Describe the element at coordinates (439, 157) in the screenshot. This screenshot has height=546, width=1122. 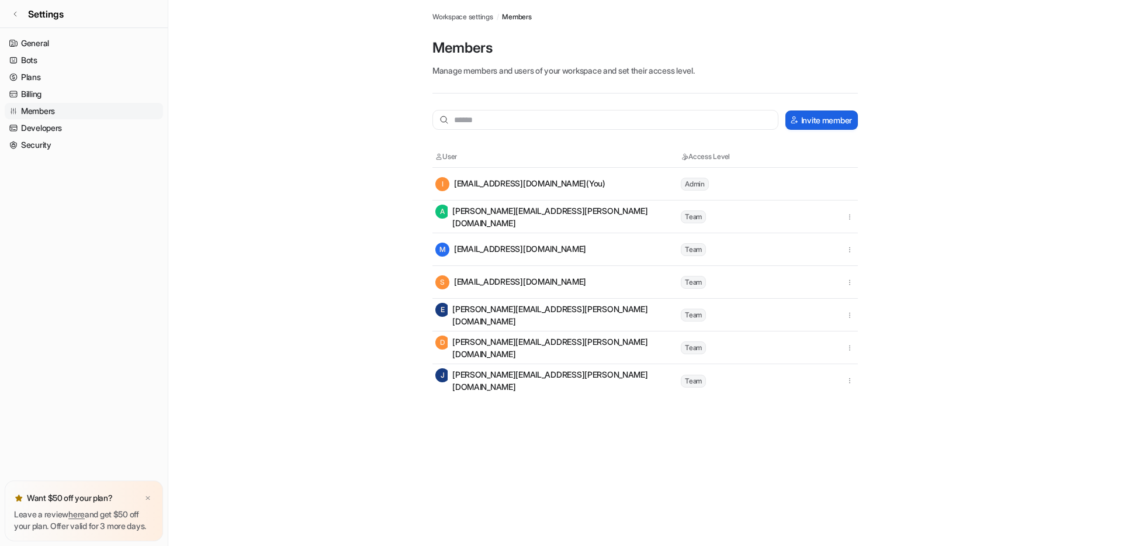
I see `img: User` at that location.